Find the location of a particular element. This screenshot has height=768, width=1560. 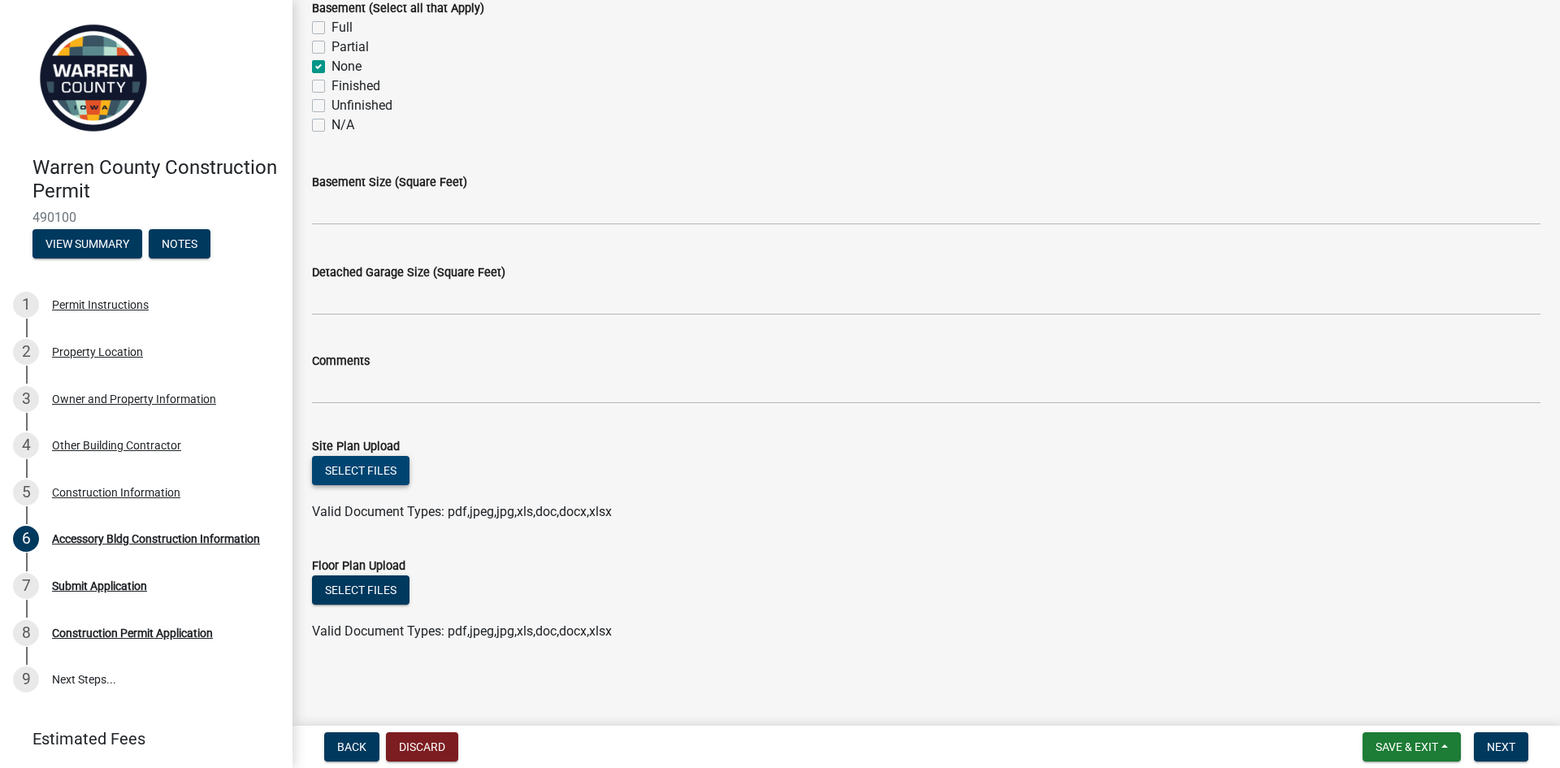

label: Floor Plan Upload is located at coordinates (358, 566).